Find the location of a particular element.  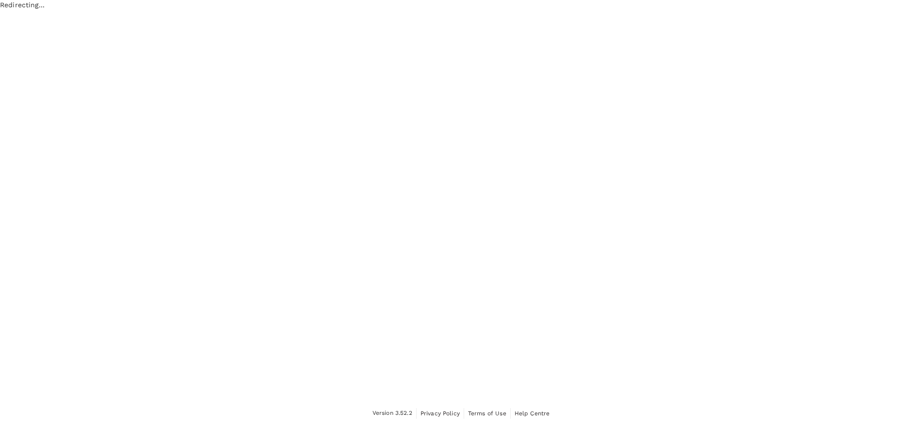

a: Terms of Use is located at coordinates (487, 414).